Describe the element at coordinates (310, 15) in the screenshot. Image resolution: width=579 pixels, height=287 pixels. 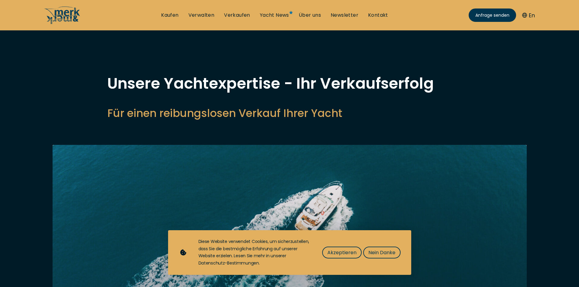
I see `a: Über uns` at that location.